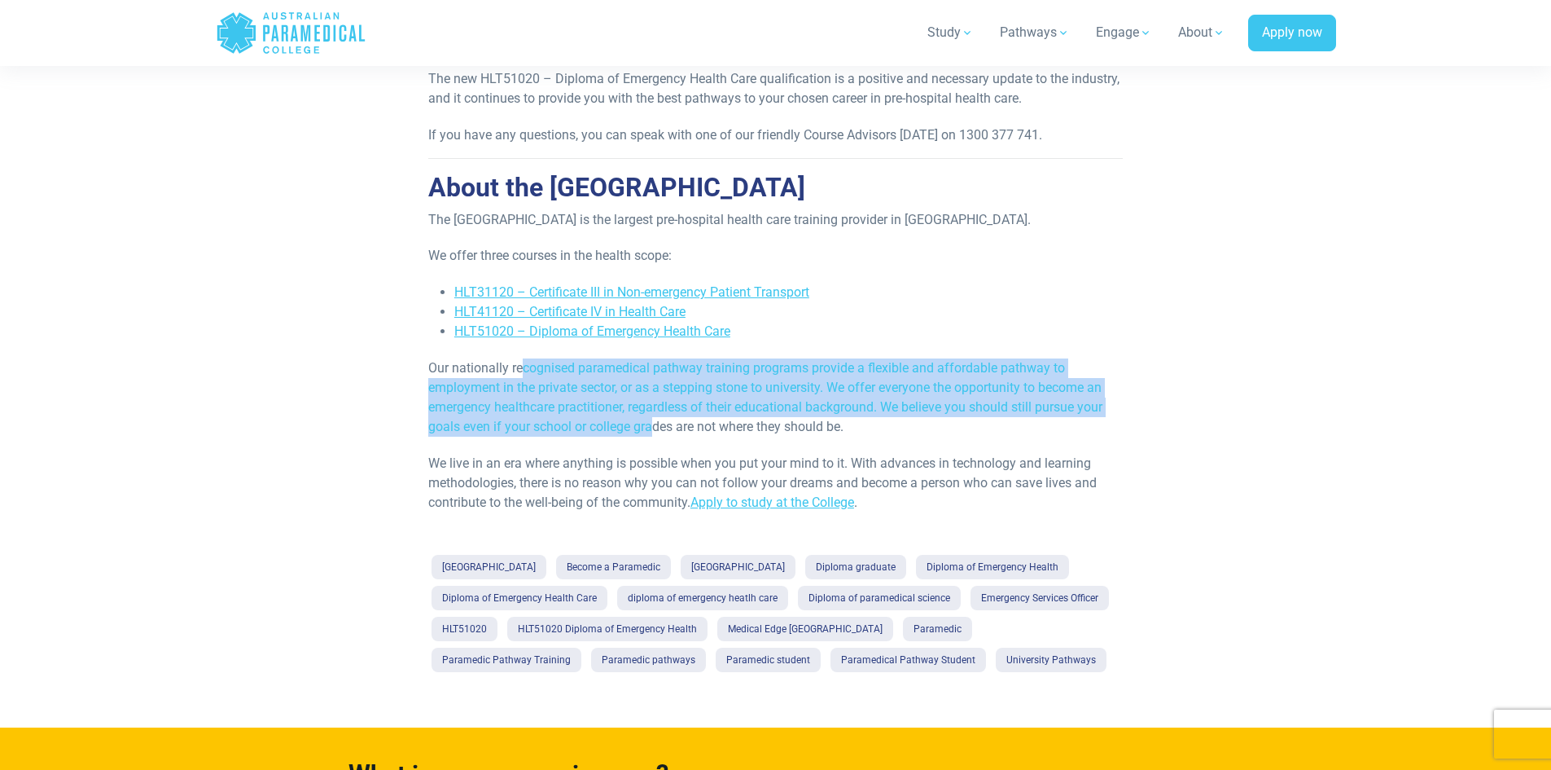  I want to click on a: University Pathways, so click(1051, 660).